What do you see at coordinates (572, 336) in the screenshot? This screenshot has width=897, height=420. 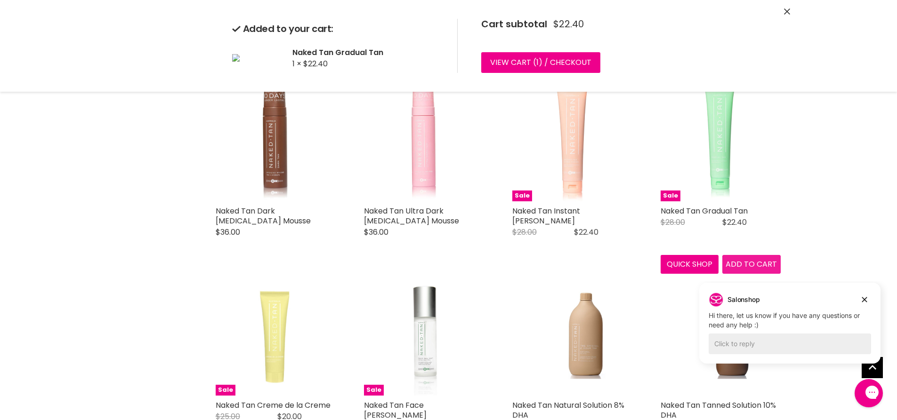 I see `img: Naked Tan Natural Solution 8% DHA - Promo` at bounding box center [572, 336].